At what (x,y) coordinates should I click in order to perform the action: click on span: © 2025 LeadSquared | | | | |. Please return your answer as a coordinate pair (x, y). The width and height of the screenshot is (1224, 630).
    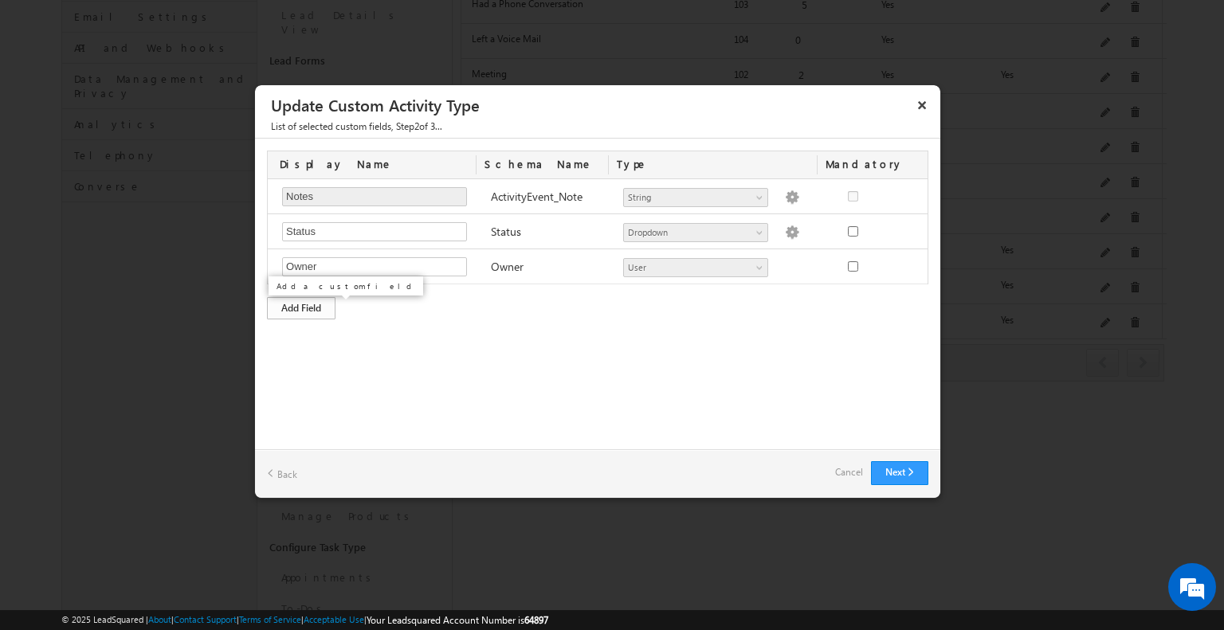
    Looking at the image, I should click on (304, 620).